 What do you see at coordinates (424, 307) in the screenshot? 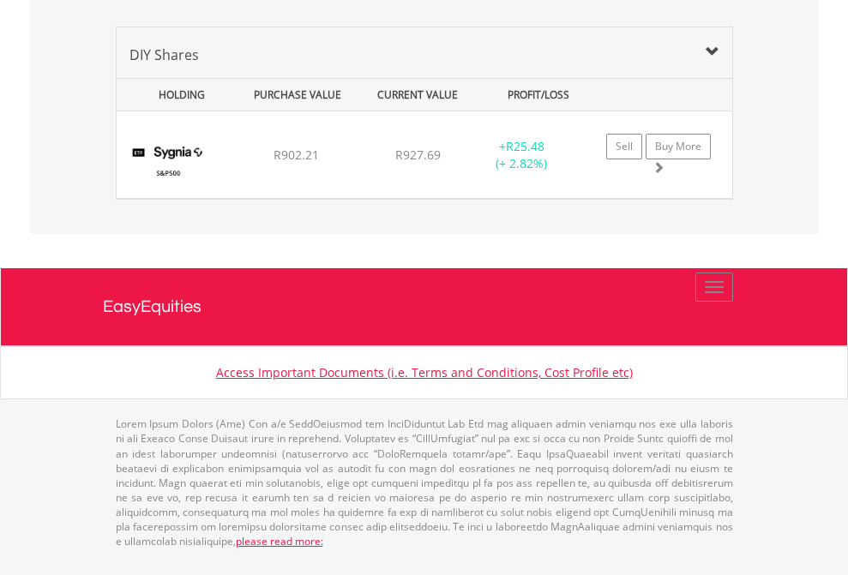
I see `div: EasyEquities` at bounding box center [424, 307].